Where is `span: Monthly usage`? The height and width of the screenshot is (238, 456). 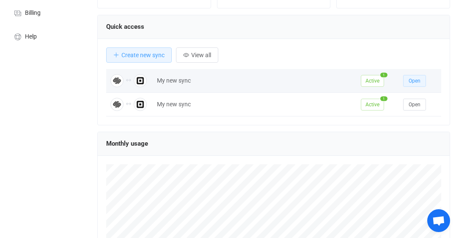 span: Monthly usage is located at coordinates (127, 143).